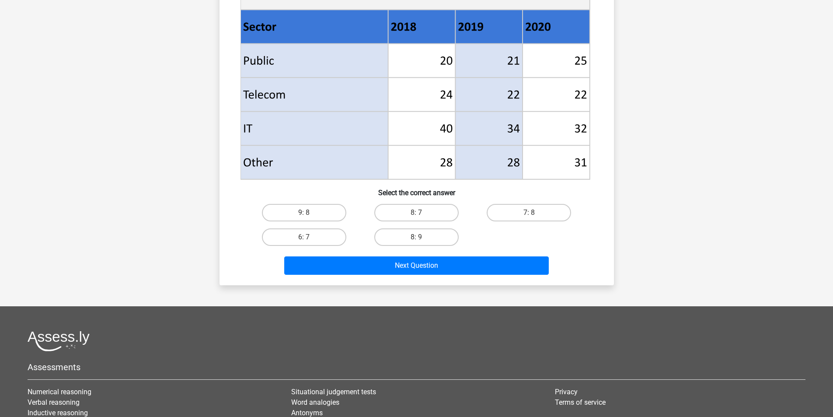  I want to click on label: 7: 8, so click(529, 213).